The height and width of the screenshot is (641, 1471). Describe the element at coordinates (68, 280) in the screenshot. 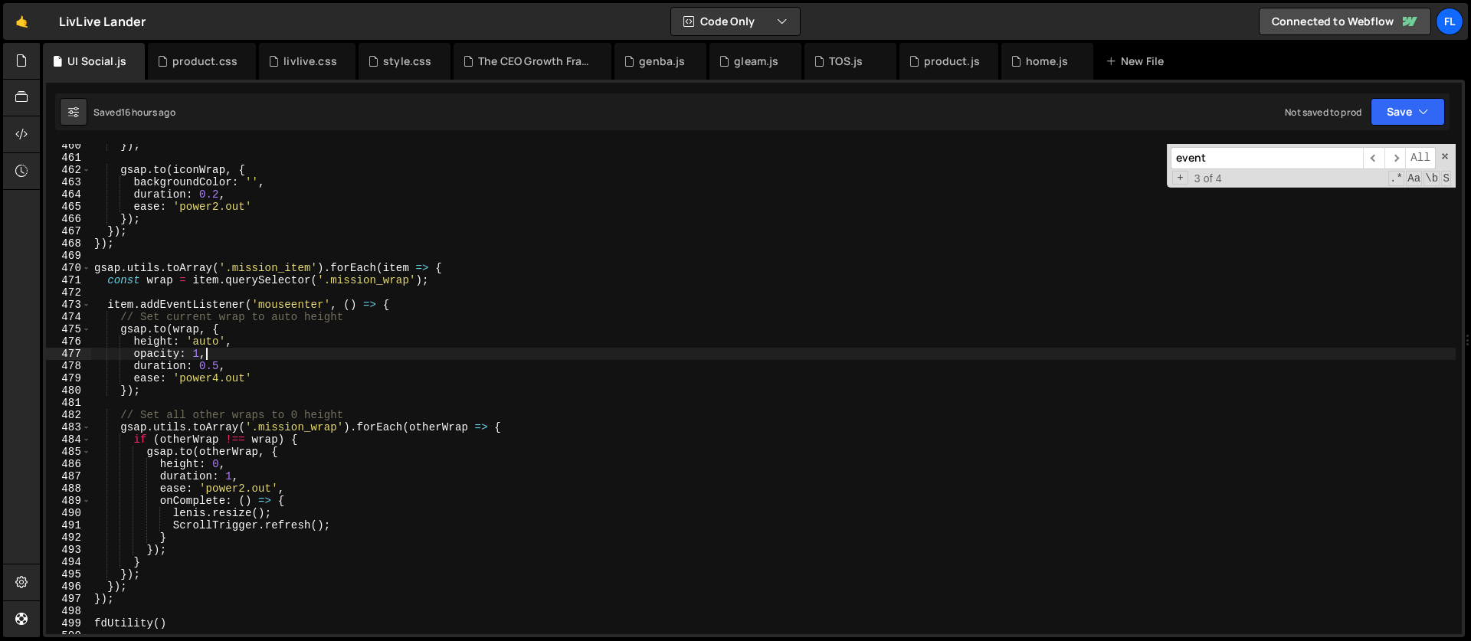

I see `div: 471` at that location.